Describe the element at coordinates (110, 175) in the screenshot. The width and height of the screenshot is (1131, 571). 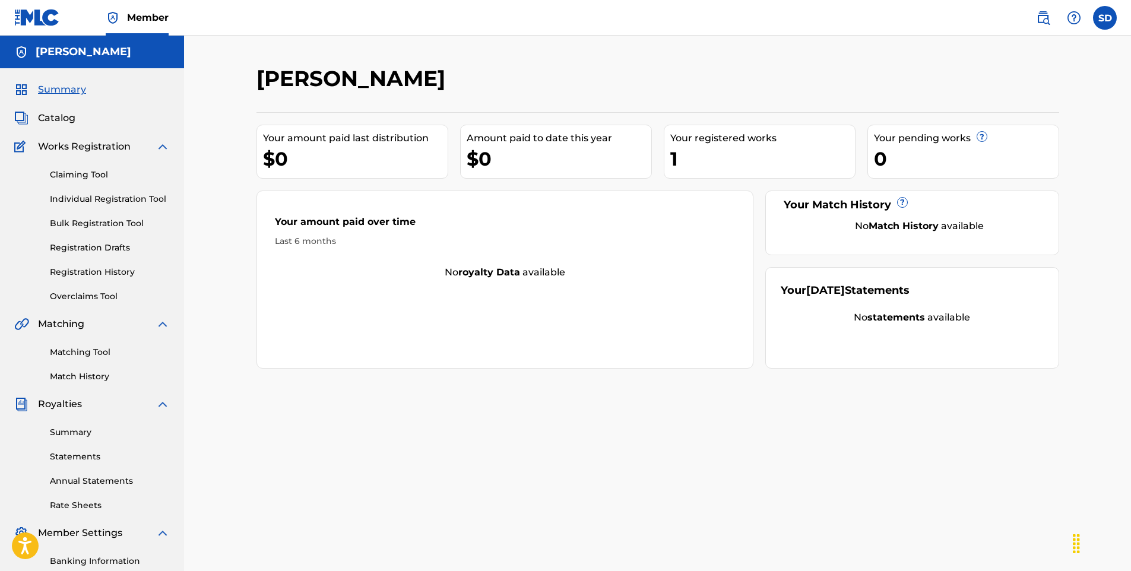
I see `a: Claiming Tool` at that location.